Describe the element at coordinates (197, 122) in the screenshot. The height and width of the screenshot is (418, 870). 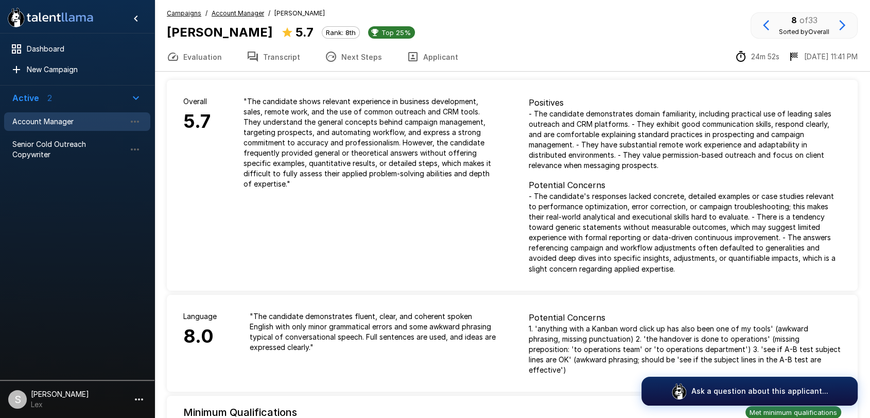
I see `h6: 5.7` at that location.